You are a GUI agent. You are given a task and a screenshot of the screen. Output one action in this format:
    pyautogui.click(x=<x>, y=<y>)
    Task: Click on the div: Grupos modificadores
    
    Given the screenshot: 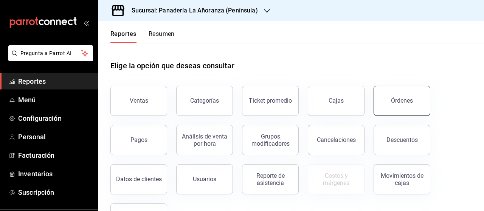 What is the action you would take?
    pyautogui.click(x=270, y=140)
    